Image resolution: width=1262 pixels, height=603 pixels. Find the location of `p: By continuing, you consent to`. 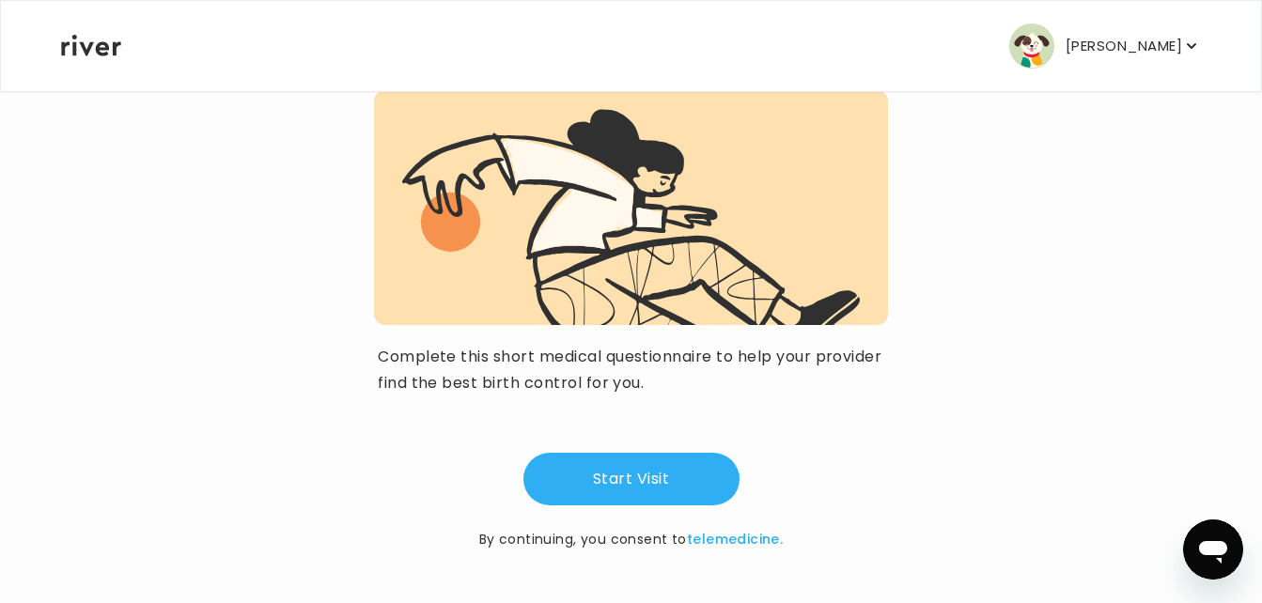

p: By continuing, you consent to is located at coordinates (631, 539).